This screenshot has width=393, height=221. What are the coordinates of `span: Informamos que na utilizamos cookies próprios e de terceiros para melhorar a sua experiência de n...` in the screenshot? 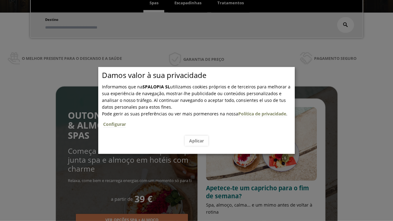 It's located at (196, 97).